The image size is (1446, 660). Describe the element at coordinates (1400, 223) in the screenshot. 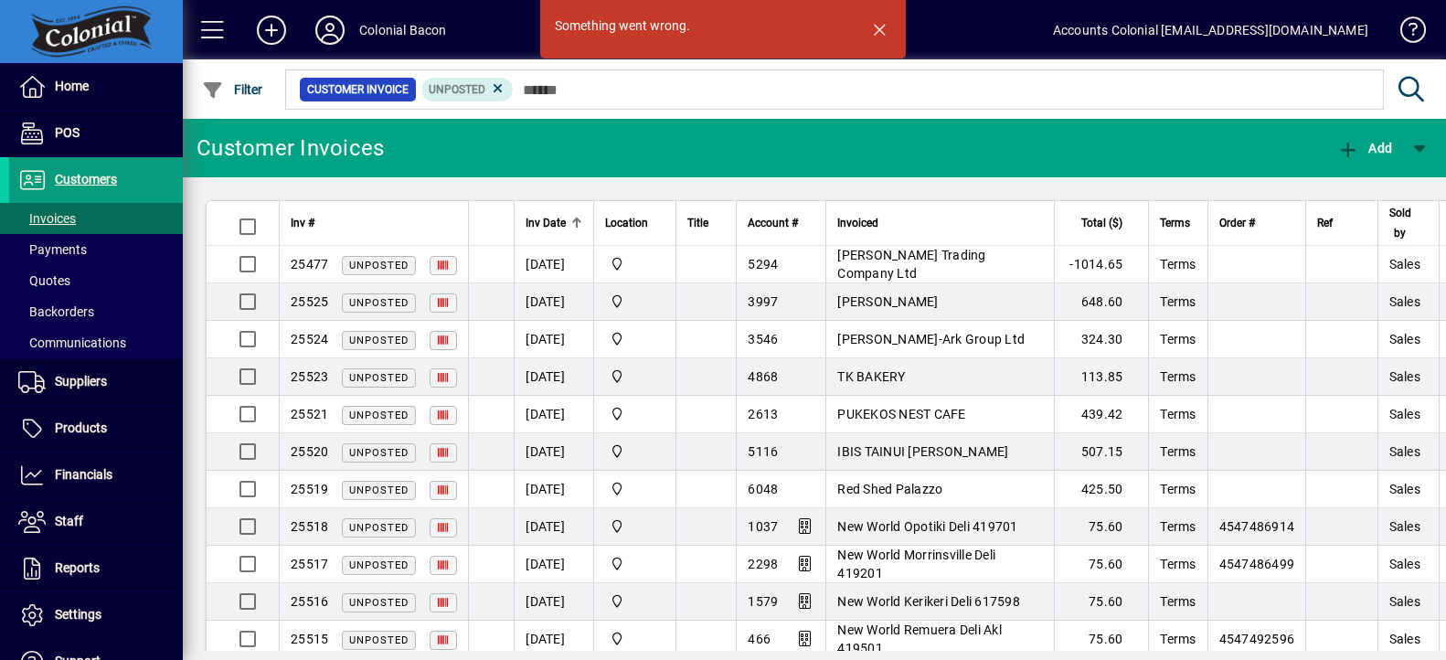

I see `span: Sold by` at that location.